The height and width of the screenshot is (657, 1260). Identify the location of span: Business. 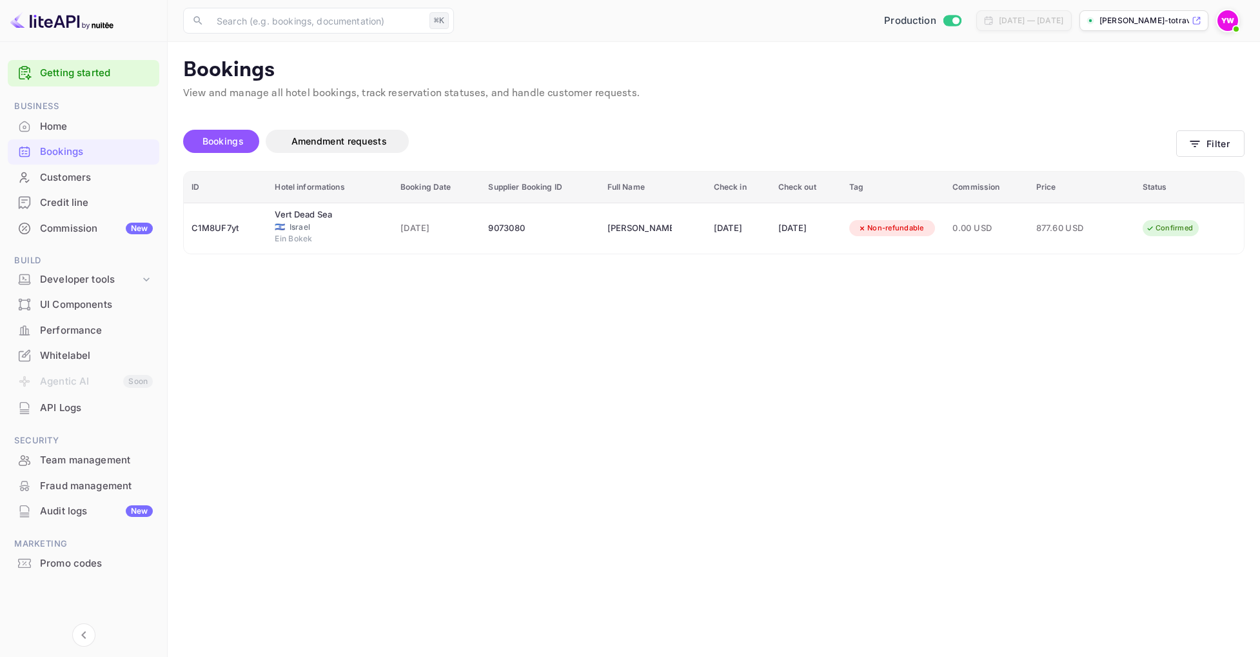
(83, 106).